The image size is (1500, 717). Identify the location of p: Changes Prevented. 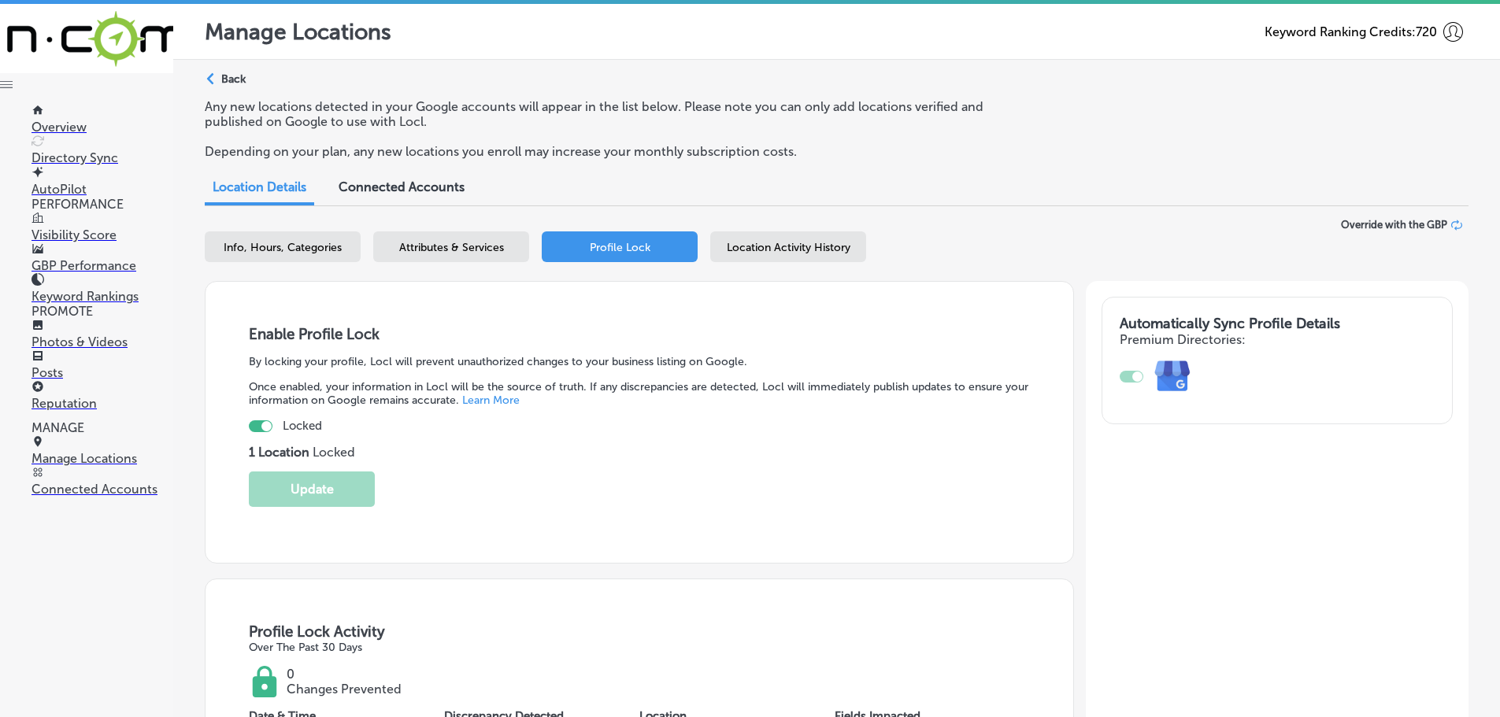
(344, 689).